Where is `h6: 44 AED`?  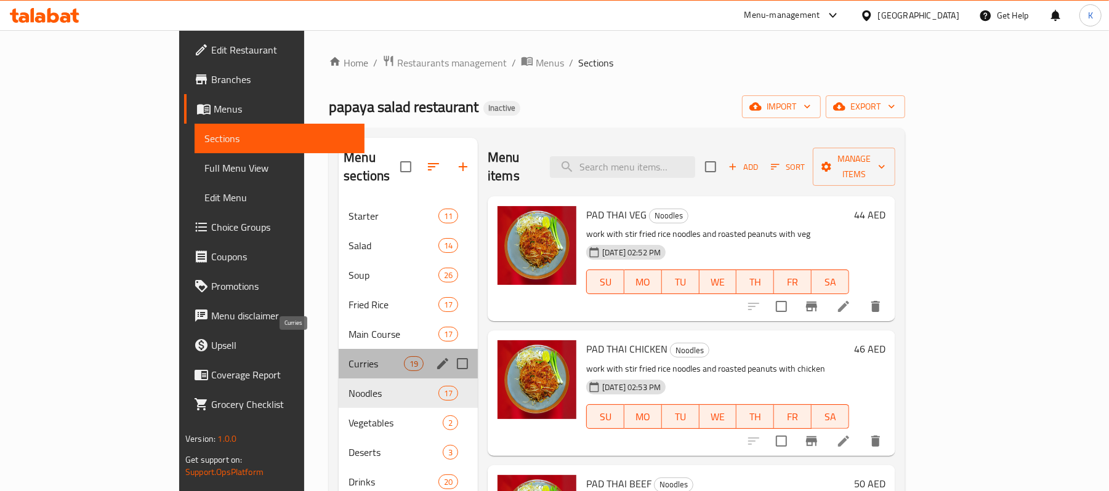
h6: 44 AED is located at coordinates (869, 215).